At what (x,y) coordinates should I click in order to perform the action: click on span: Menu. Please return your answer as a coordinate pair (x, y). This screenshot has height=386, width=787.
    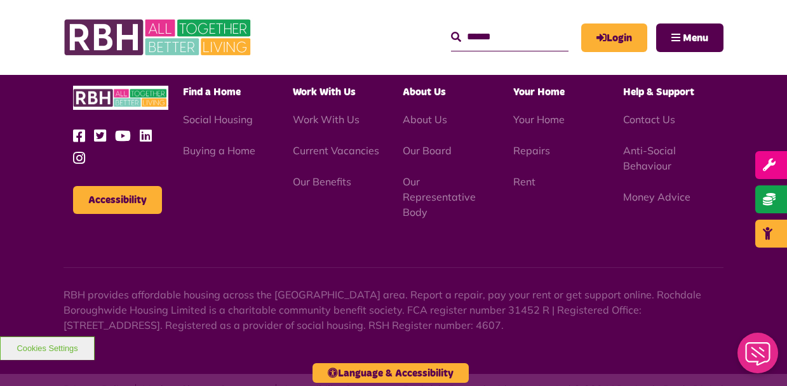
    Looking at the image, I should click on (696, 38).